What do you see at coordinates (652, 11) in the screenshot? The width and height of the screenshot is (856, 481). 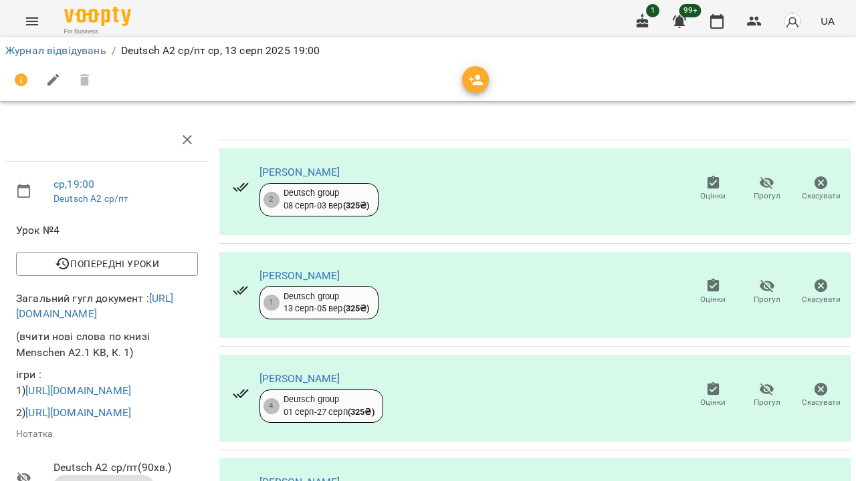 I see `span: 1` at bounding box center [652, 11].